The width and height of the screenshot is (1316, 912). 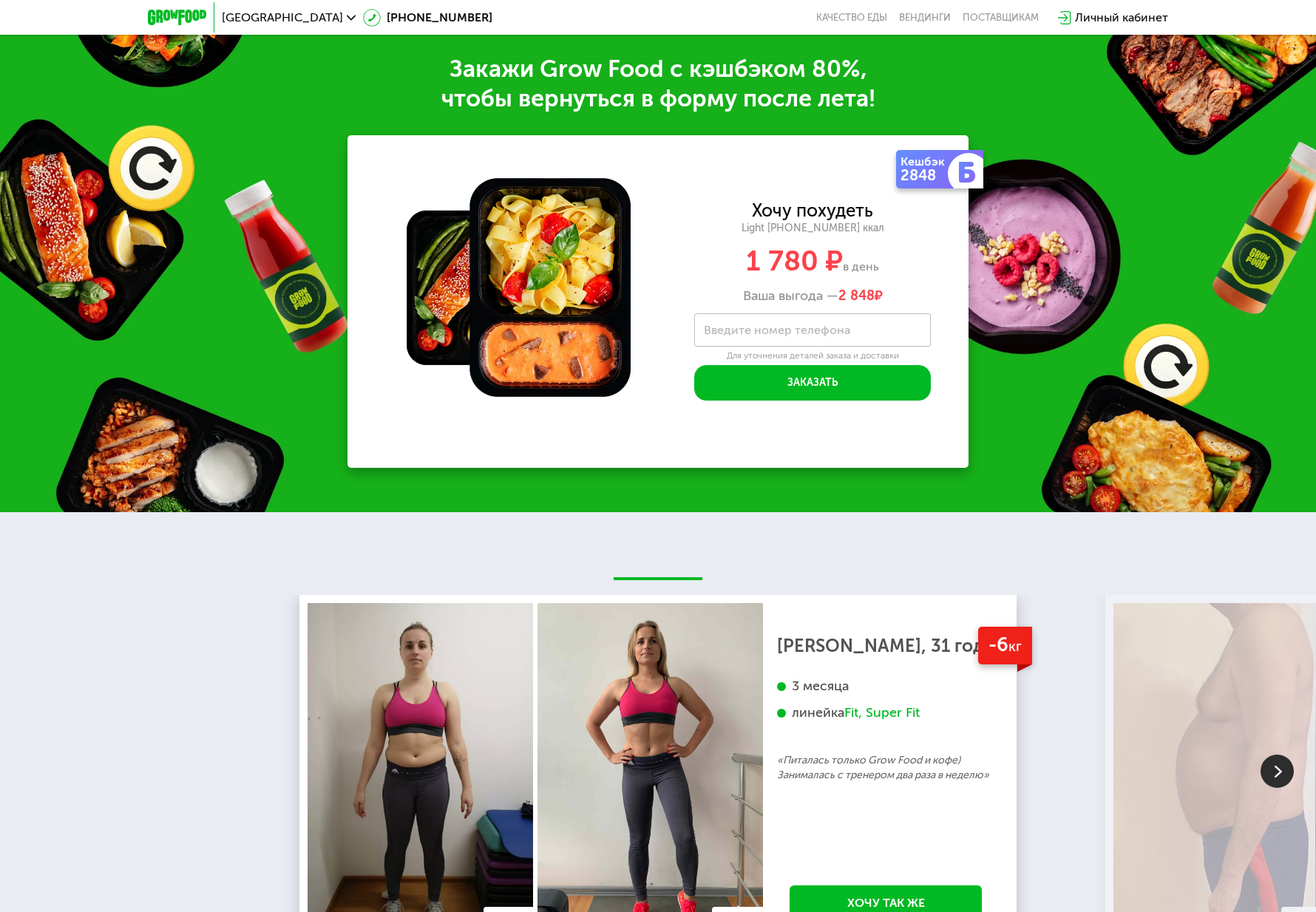 What do you see at coordinates (852, 18) in the screenshot?
I see `a: Качество еды` at bounding box center [852, 18].